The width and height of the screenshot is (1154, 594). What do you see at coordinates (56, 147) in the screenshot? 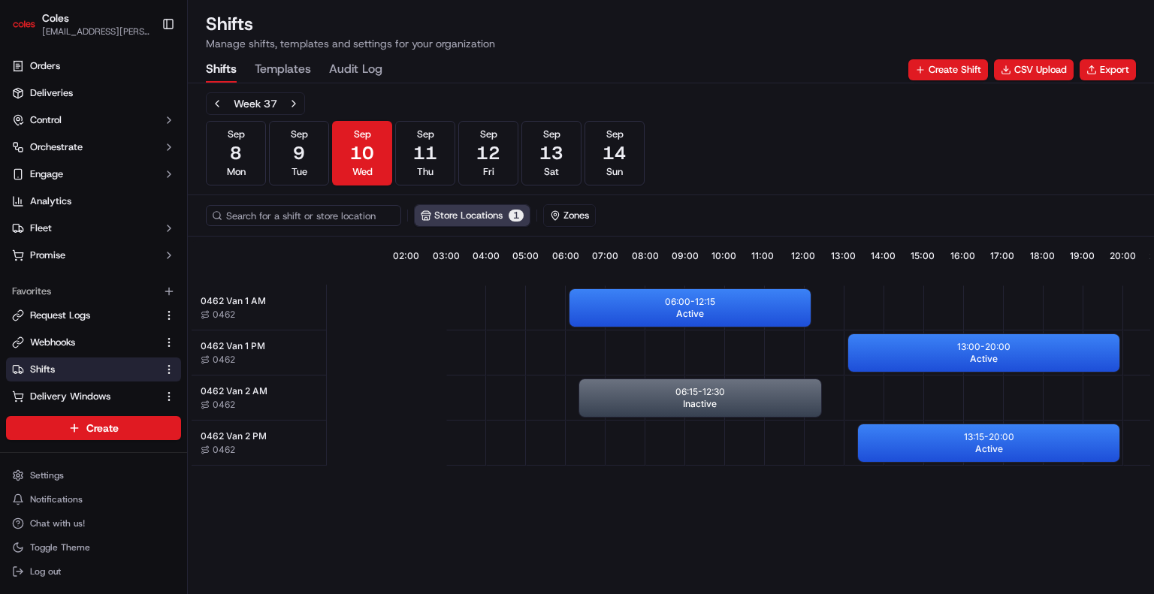
I see `span: Orchestrate` at bounding box center [56, 147].